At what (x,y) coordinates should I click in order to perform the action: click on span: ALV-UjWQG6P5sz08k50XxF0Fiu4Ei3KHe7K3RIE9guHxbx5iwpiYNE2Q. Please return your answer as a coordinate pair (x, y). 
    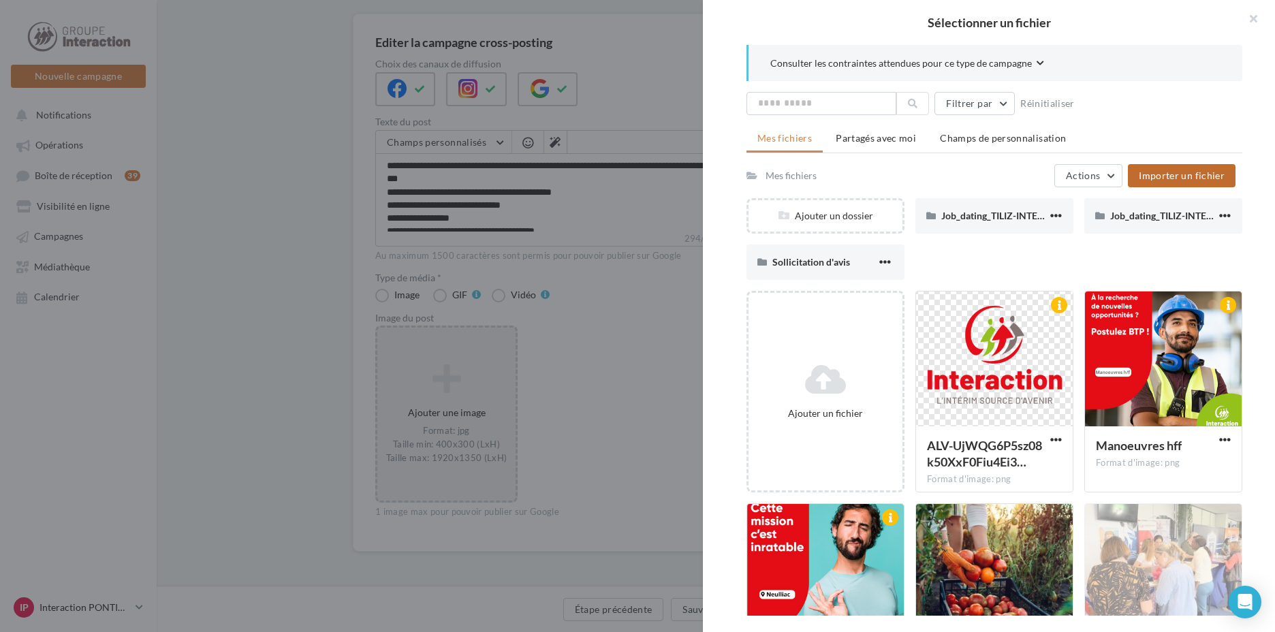
    Looking at the image, I should click on (984, 454).